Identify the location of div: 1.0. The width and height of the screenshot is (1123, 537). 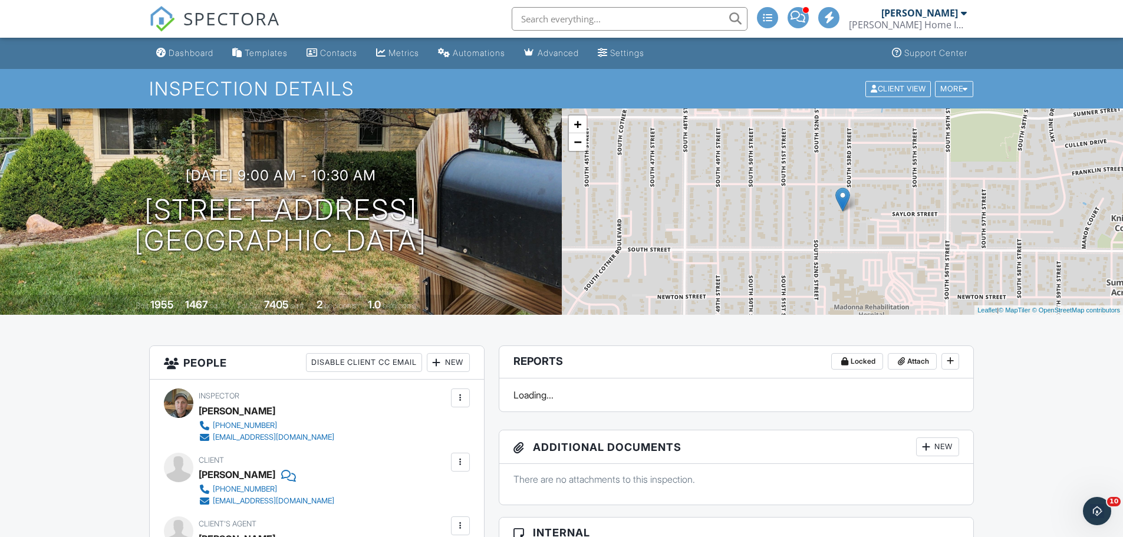
(374, 304).